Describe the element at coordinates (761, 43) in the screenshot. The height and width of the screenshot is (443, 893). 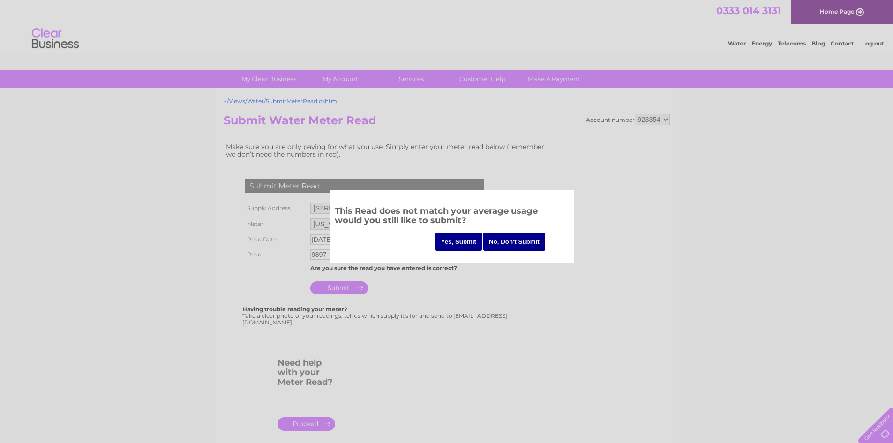
I see `a: Energy` at that location.